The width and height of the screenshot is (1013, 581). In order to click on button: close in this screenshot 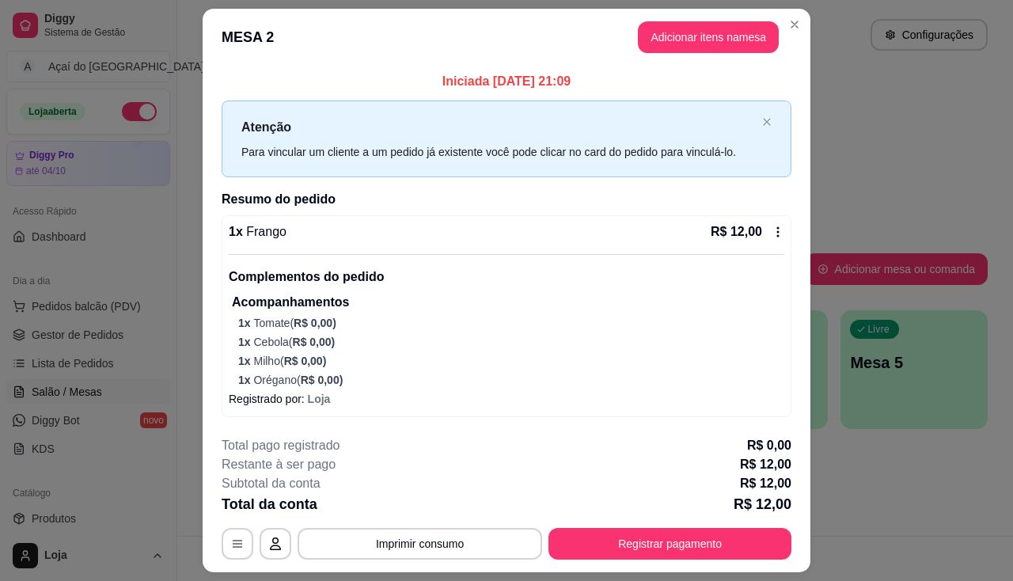, I will do `click(767, 122)`.